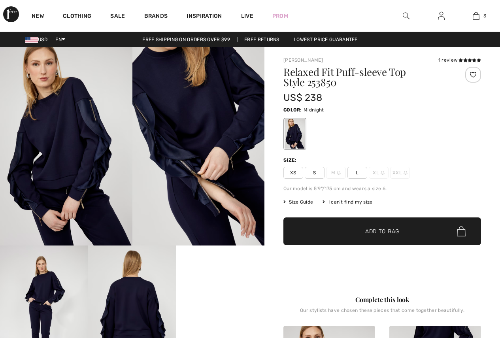  I want to click on span: S, so click(315, 173).